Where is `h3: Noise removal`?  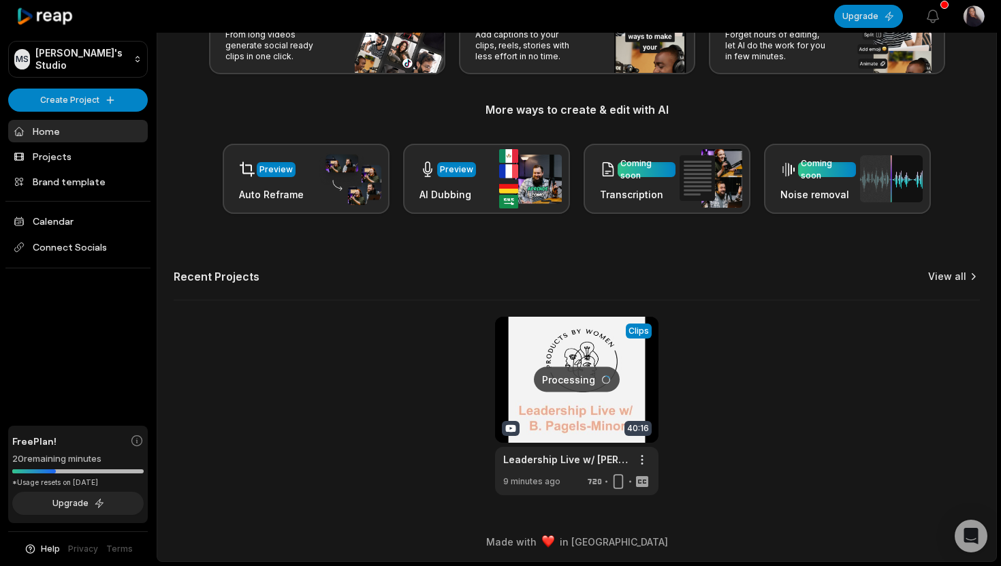
h3: Noise removal is located at coordinates (817, 194).